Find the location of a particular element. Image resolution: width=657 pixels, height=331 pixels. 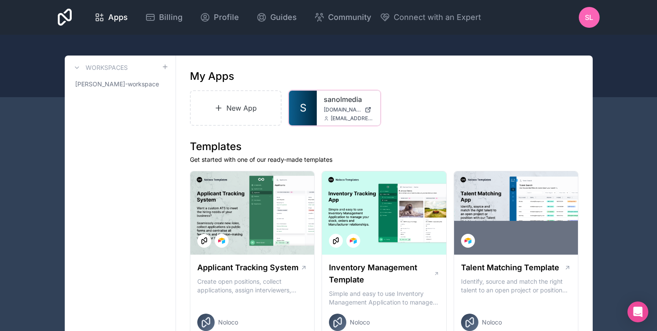

span: Connect with an Expert is located at coordinates (437, 17).